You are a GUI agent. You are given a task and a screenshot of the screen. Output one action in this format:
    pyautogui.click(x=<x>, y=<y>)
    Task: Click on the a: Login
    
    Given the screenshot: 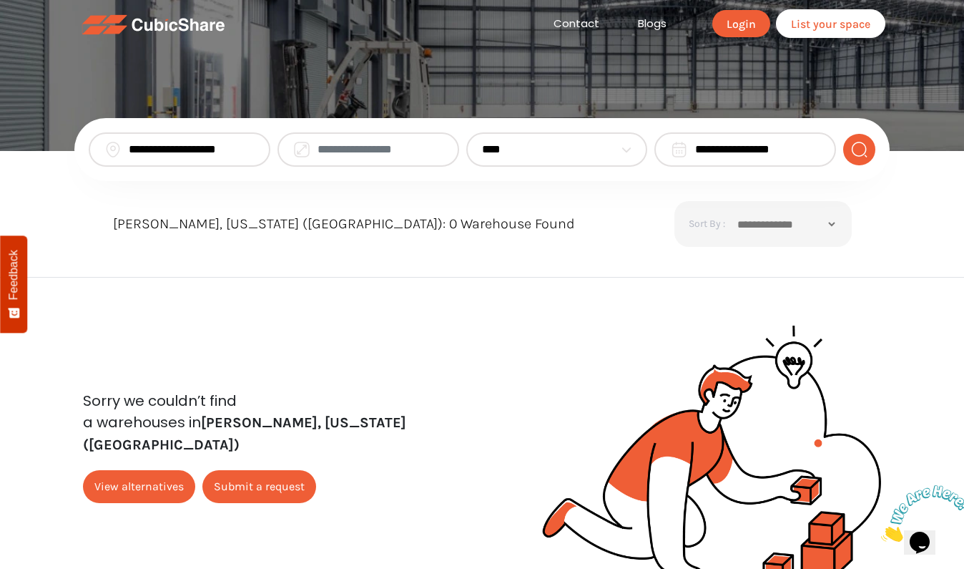 What is the action you would take?
    pyautogui.click(x=741, y=24)
    